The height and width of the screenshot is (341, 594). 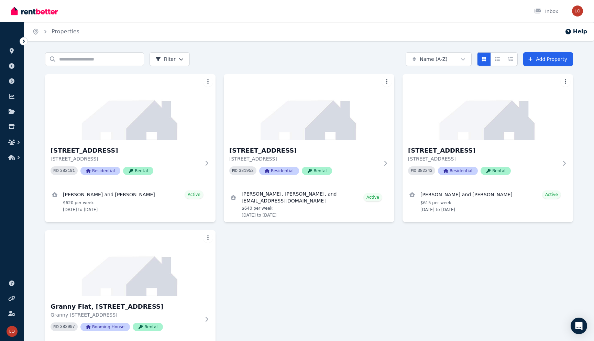 What do you see at coordinates (165, 59) in the screenshot?
I see `span: Filter` at bounding box center [165, 59].